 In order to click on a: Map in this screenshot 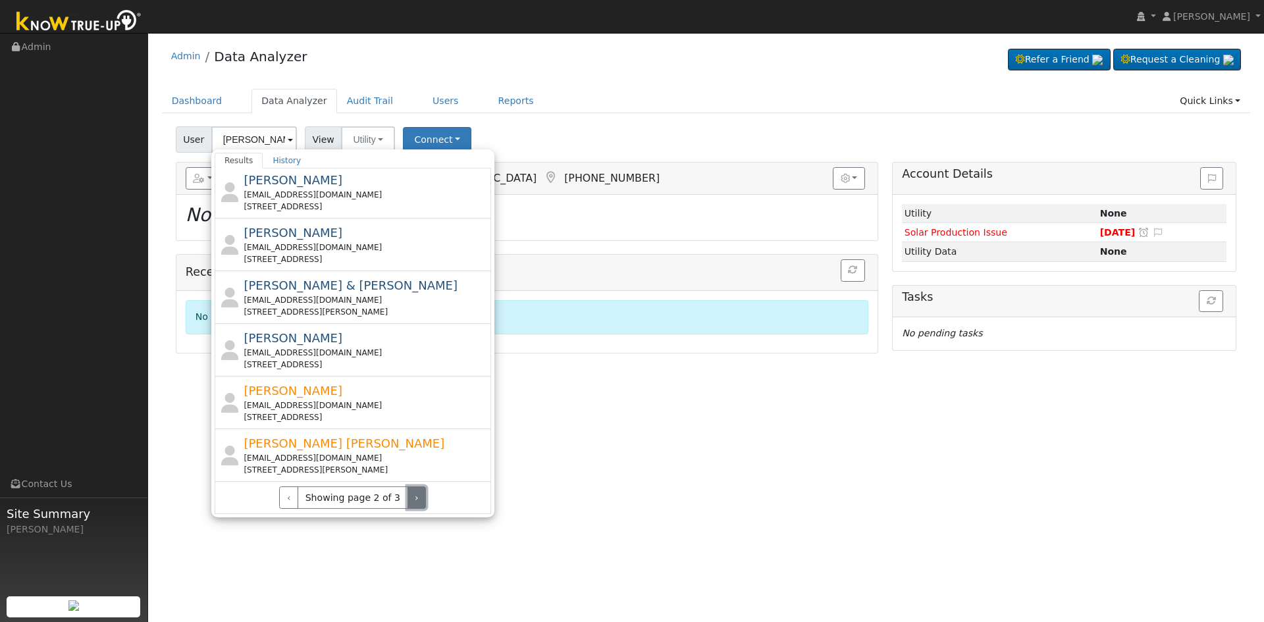, I will do `click(551, 178)`.